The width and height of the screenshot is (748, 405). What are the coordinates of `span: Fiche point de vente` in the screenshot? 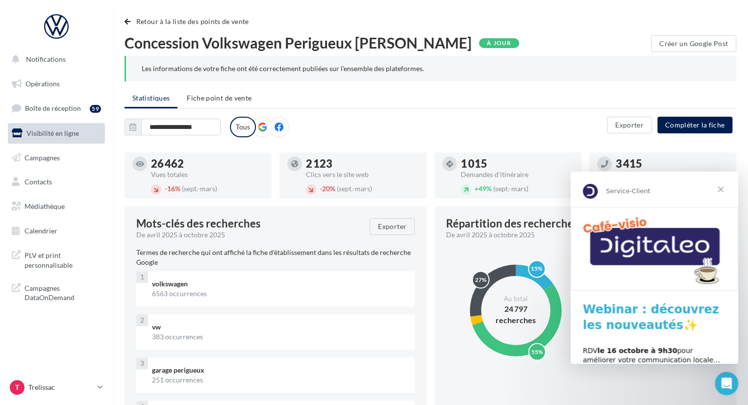 It's located at (219, 98).